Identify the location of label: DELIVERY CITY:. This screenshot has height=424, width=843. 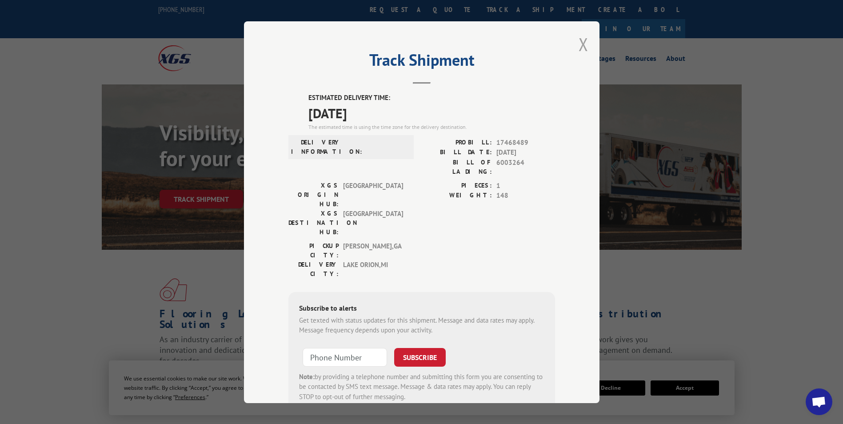
(313, 269).